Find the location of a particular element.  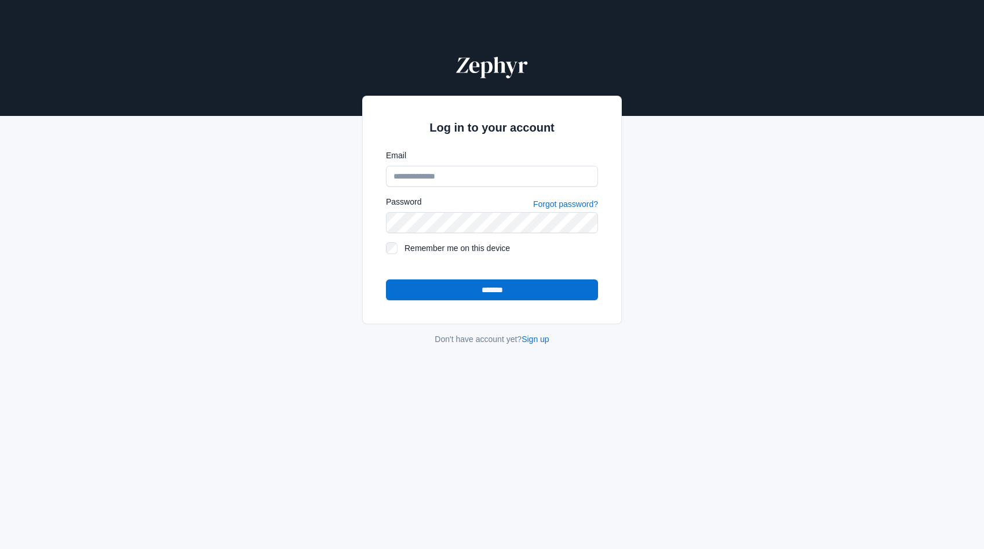

h2: Log in to your account is located at coordinates (492, 128).